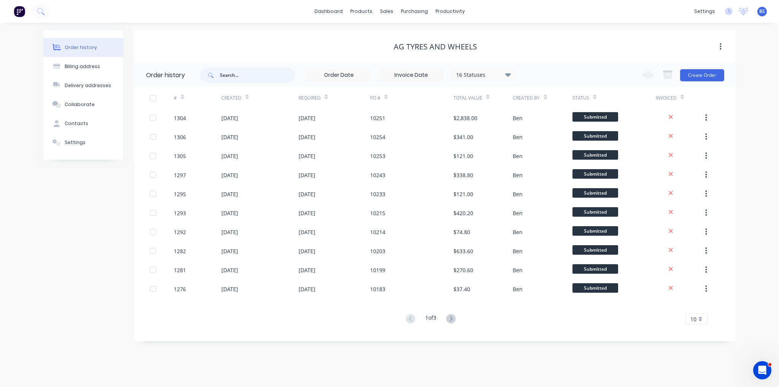 Image resolution: width=779 pixels, height=387 pixels. What do you see at coordinates (361, 11) in the screenshot?
I see `div: products` at bounding box center [361, 11].